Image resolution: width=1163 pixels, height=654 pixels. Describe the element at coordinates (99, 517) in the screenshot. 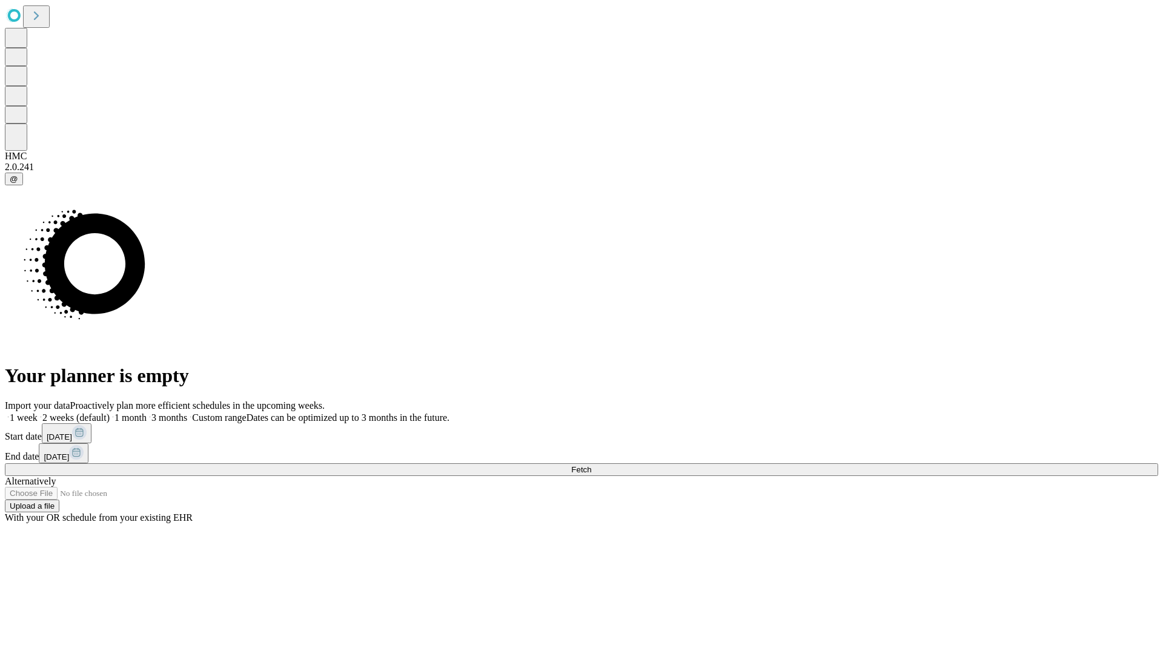

I see `span: With your OR schedule from your existing EHR` at that location.